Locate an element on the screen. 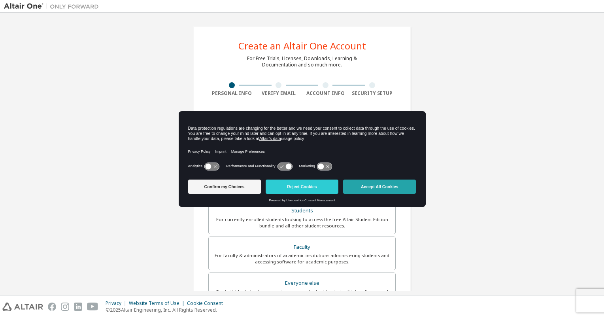  div: Account Info is located at coordinates (325, 93).